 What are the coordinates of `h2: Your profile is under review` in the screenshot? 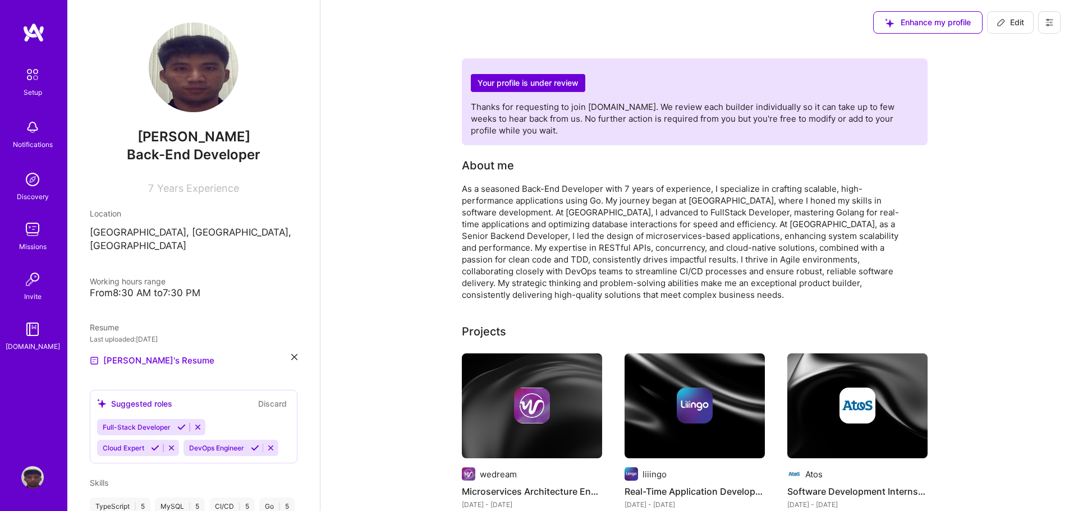 It's located at (528, 83).